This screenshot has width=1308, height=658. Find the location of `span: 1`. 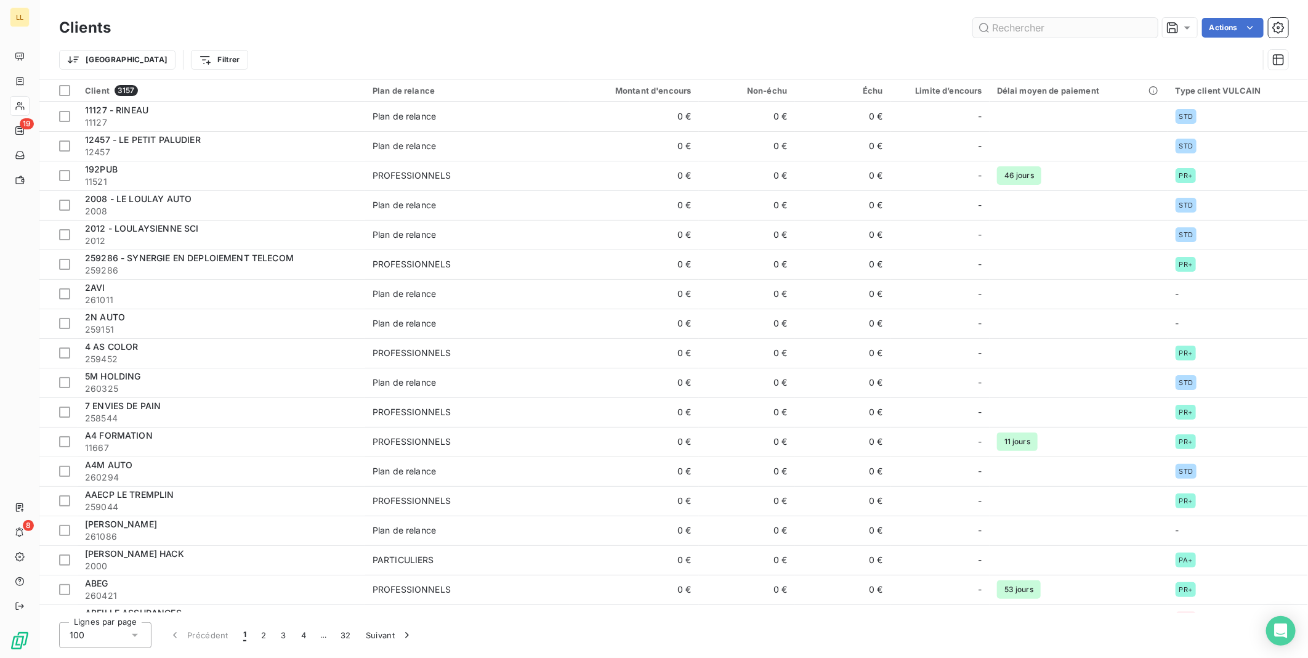

span: 1 is located at coordinates (245, 635).